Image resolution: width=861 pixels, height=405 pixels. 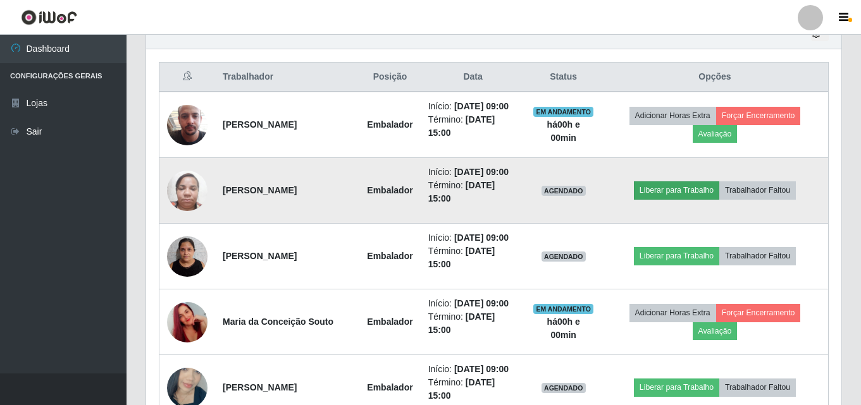 What do you see at coordinates (187, 256) in the screenshot?
I see `img: 1700330584258.jpeg` at bounding box center [187, 256].